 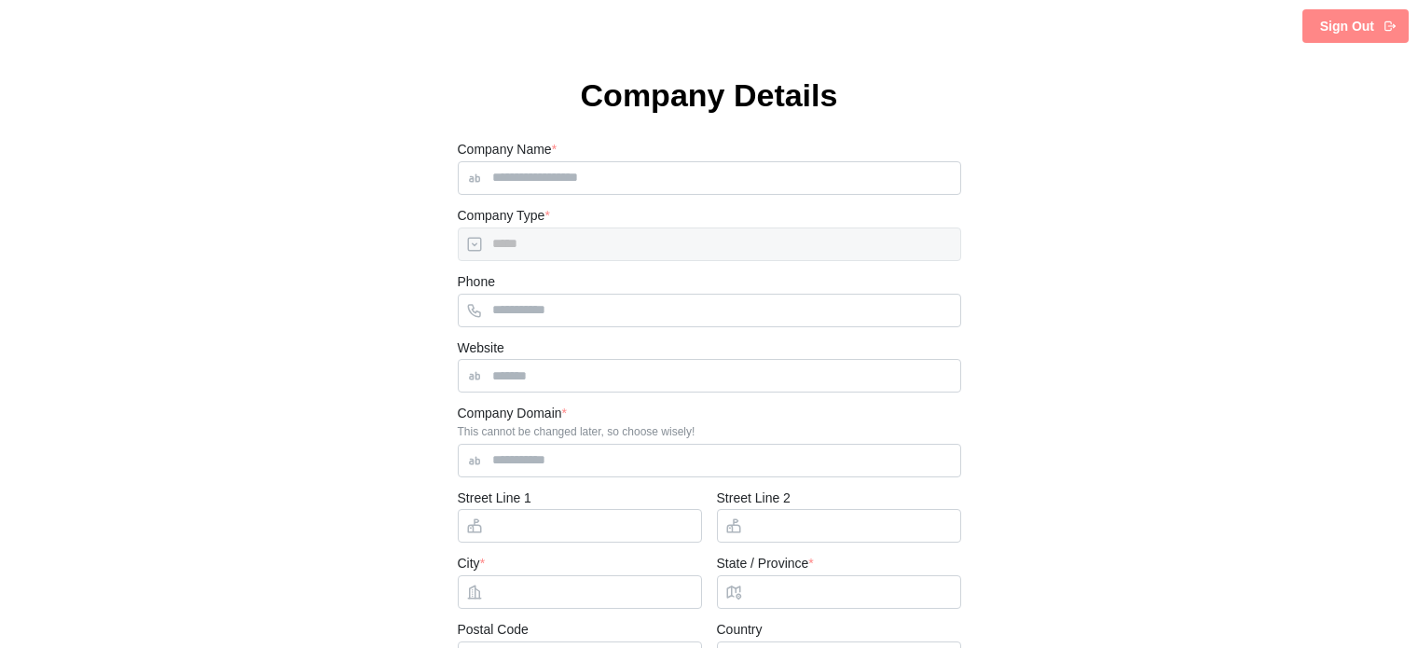 I want to click on label: Country, so click(x=739, y=630).